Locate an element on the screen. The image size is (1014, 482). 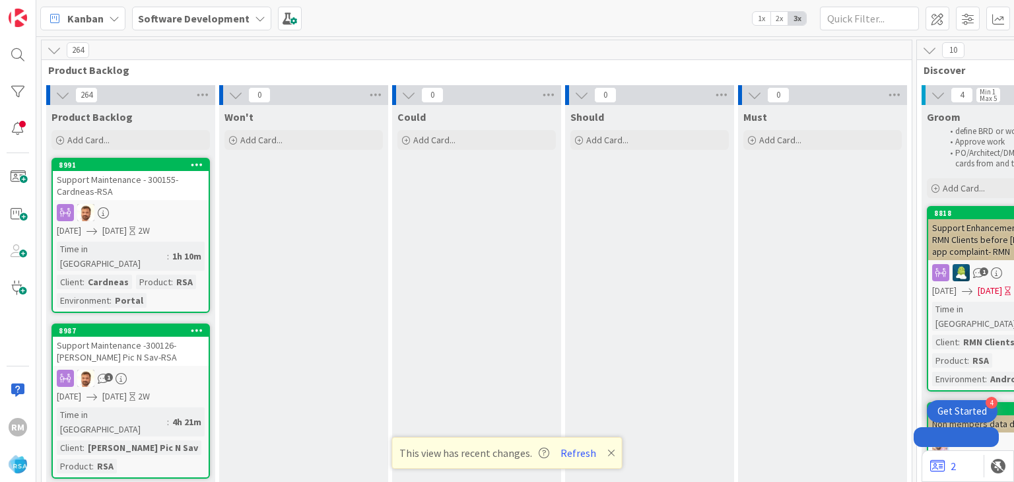
div: Min 1 is located at coordinates (987, 92).